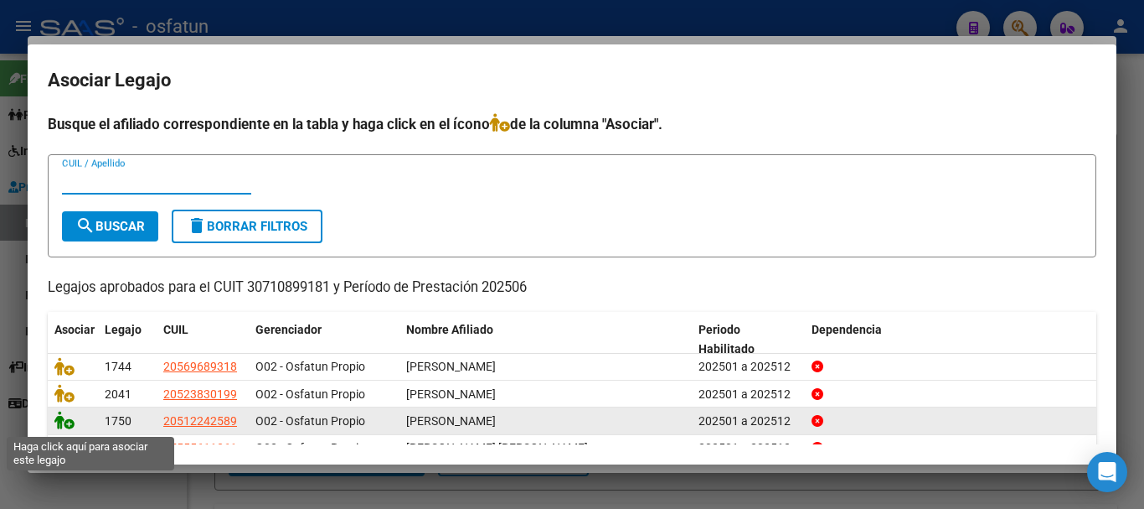  I want to click on span: Asociar, so click(75, 329).